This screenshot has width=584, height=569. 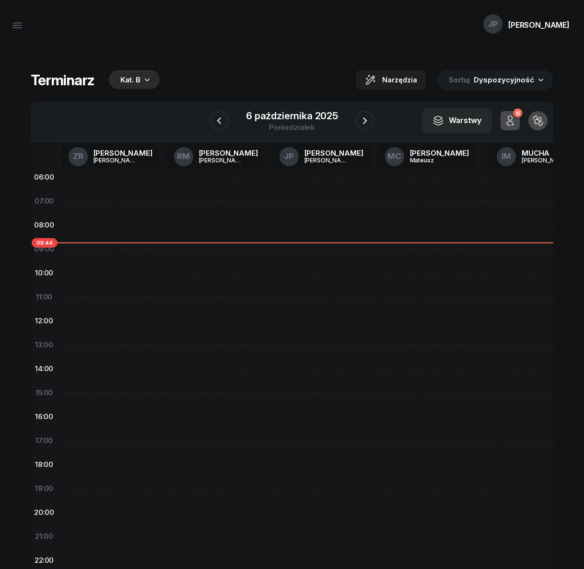 What do you see at coordinates (44, 465) in the screenshot?
I see `div: 18:00` at bounding box center [44, 465].